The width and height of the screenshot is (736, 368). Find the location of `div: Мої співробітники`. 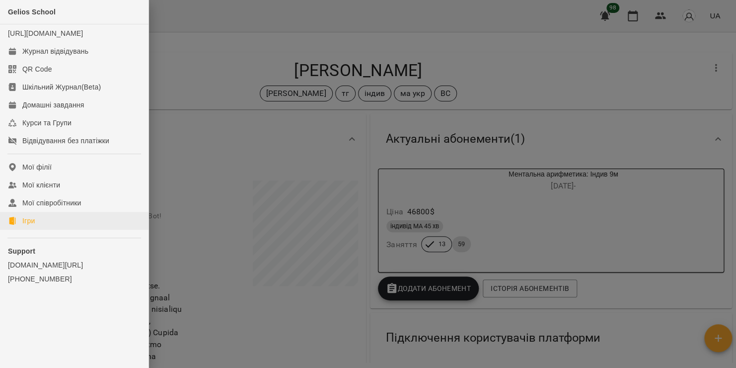

div: Мої співробітники is located at coordinates (52, 203).